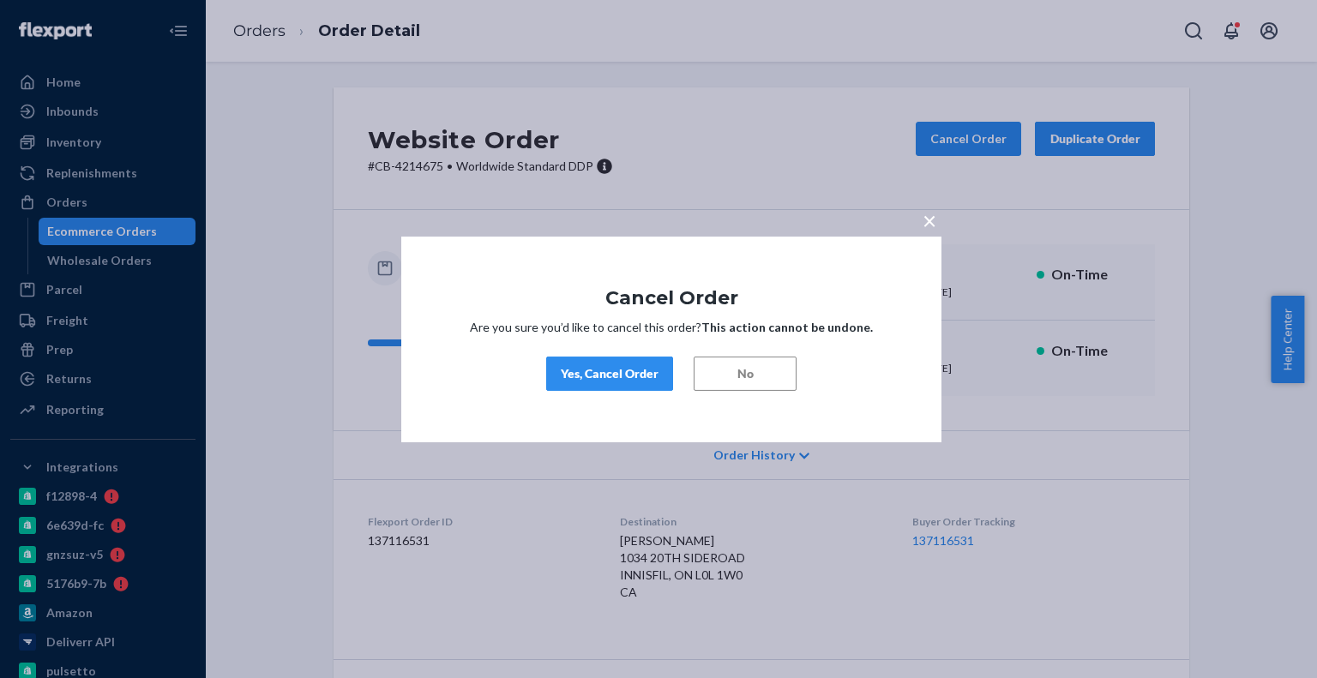 Image resolution: width=1317 pixels, height=678 pixels. Describe the element at coordinates (787, 327) in the screenshot. I see `strong: This action cannot be undone.` at that location.